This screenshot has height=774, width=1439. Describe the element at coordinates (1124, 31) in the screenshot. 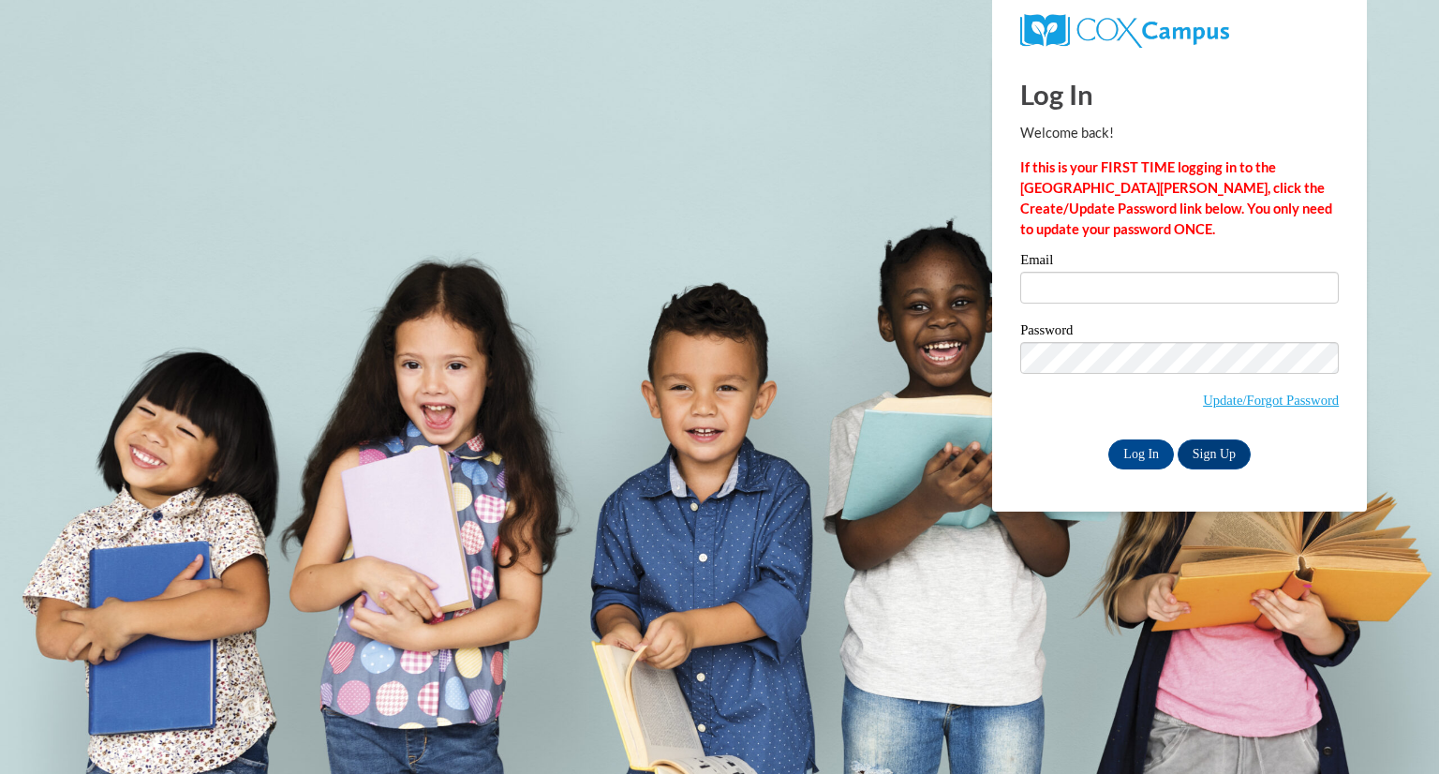

I see `img: COX Campus` at that location.